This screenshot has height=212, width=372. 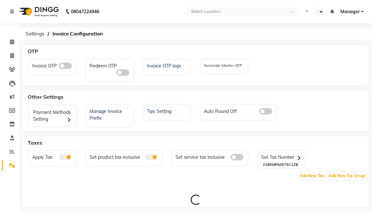 What do you see at coordinates (35, 34) in the screenshot?
I see `span: Settings` at bounding box center [35, 34].